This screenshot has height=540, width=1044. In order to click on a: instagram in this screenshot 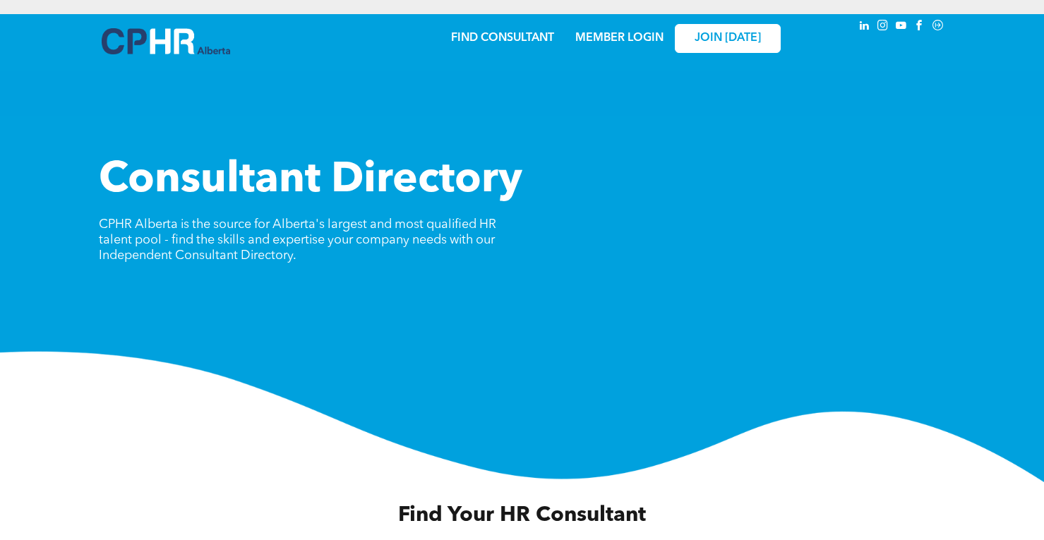, I will do `click(883, 27)`.